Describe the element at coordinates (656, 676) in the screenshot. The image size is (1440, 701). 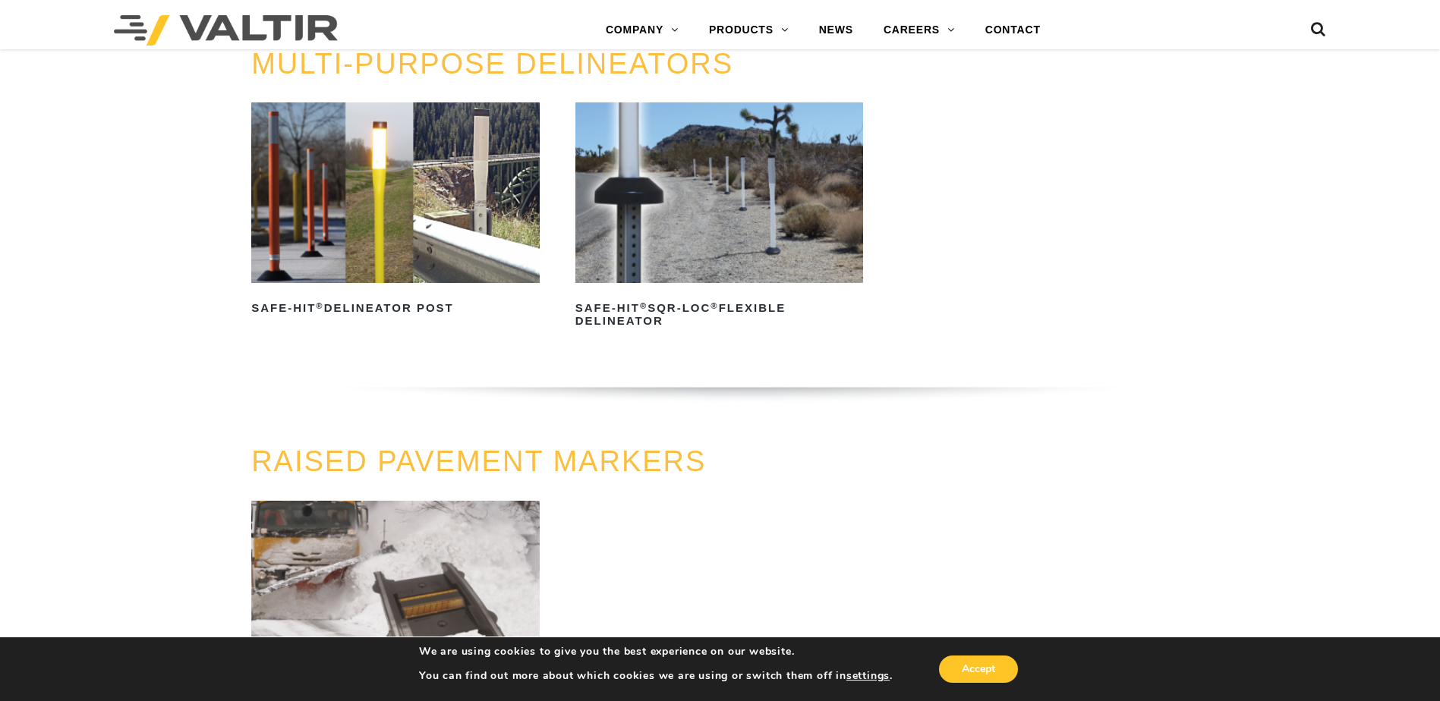
I see `p: You can find out more about which cookies we are using or switch them off in .` at that location.